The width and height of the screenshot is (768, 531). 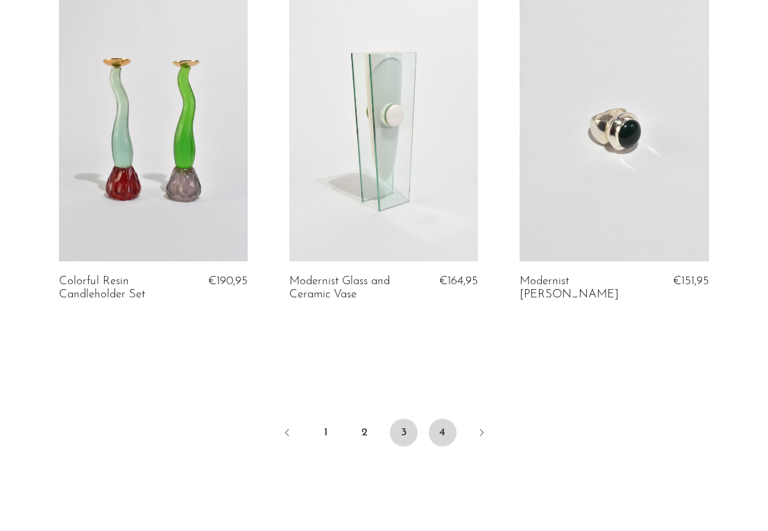 What do you see at coordinates (326, 433) in the screenshot?
I see `a: 1` at bounding box center [326, 433].